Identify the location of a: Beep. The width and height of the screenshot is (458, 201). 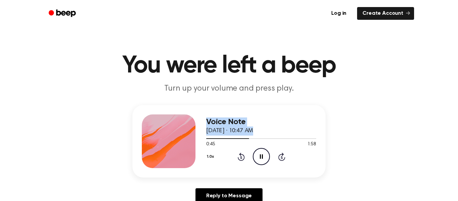
(63, 13).